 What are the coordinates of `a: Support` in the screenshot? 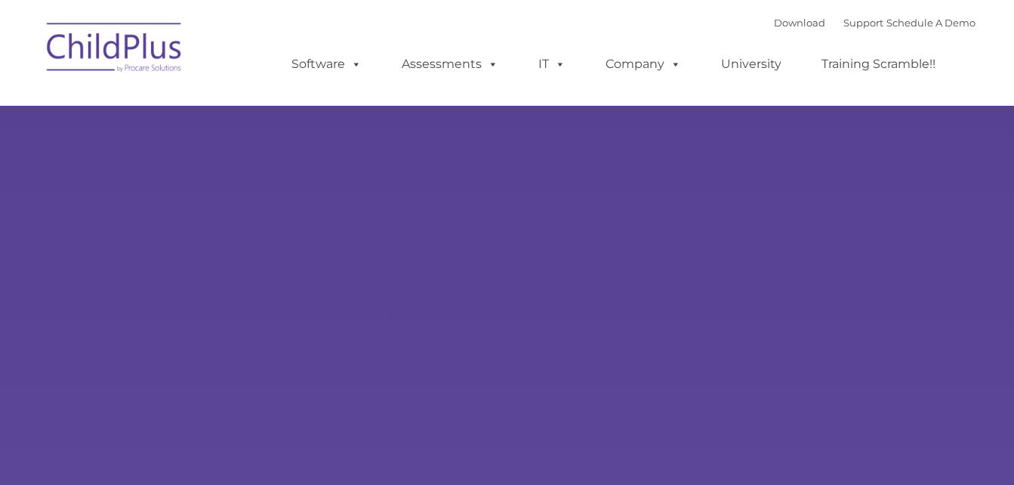 It's located at (863, 23).